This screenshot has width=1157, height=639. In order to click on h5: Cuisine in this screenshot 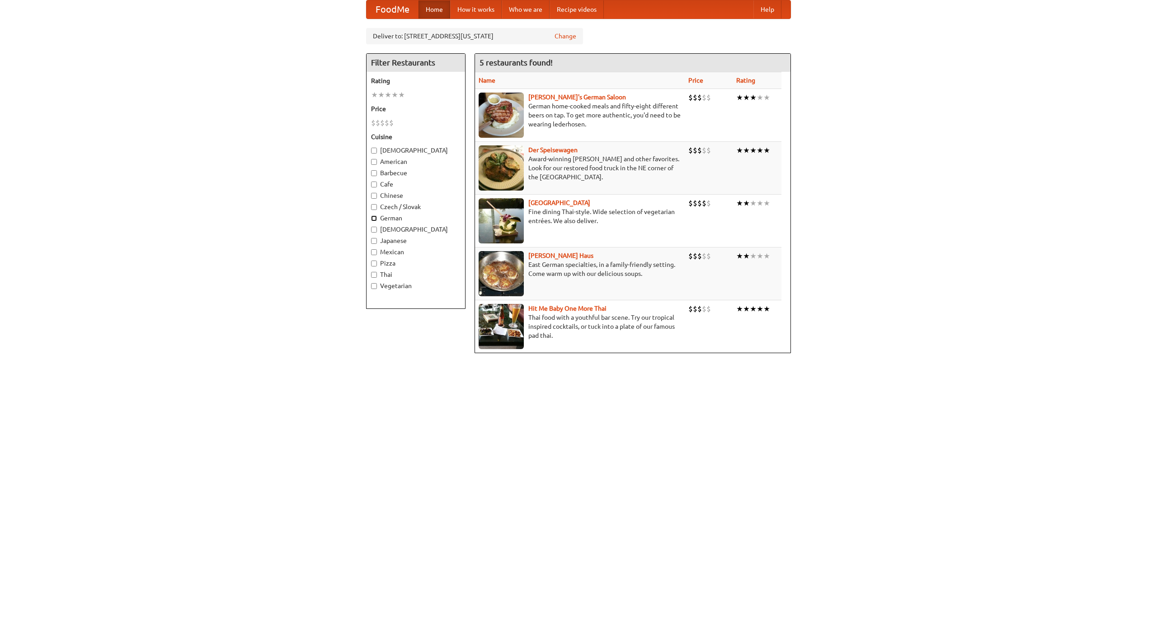, I will do `click(416, 137)`.